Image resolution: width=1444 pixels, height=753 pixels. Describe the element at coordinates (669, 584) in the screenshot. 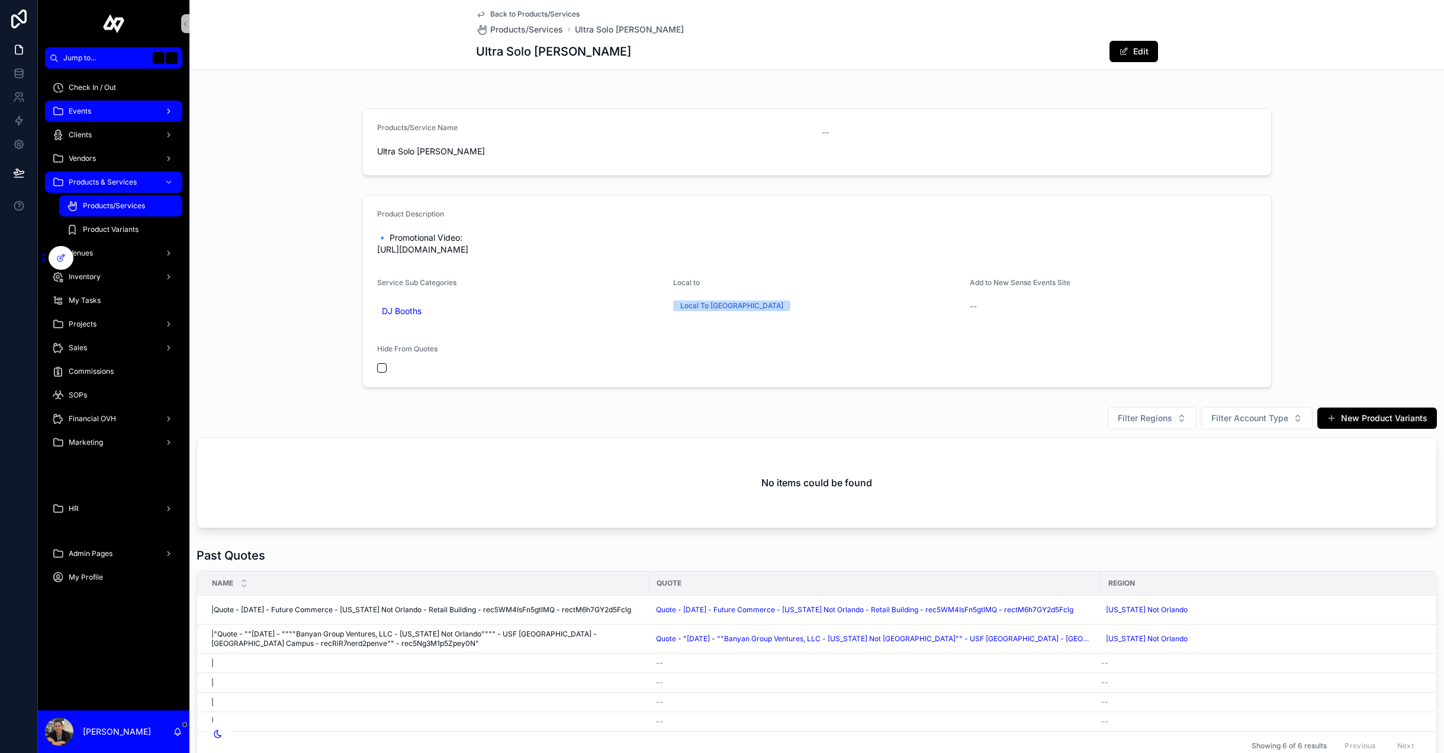

I see `span: Quote` at that location.